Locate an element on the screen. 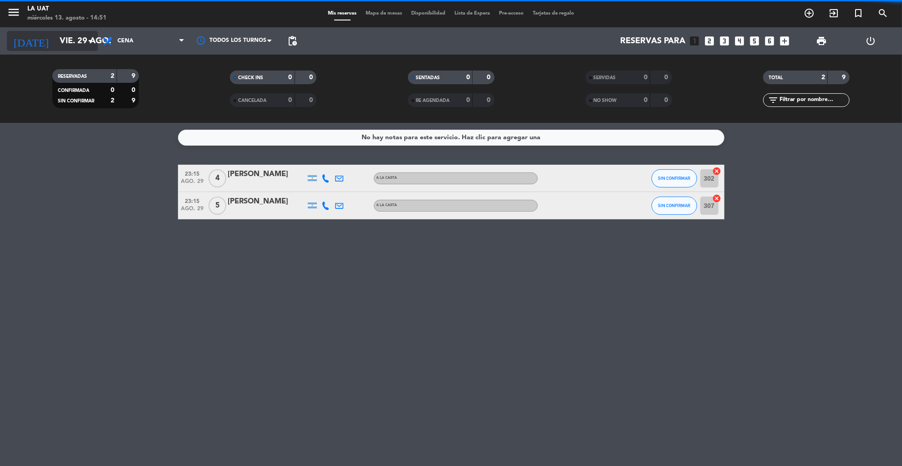 This screenshot has height=466, width=902. span: Lista de Espera is located at coordinates (472, 13).